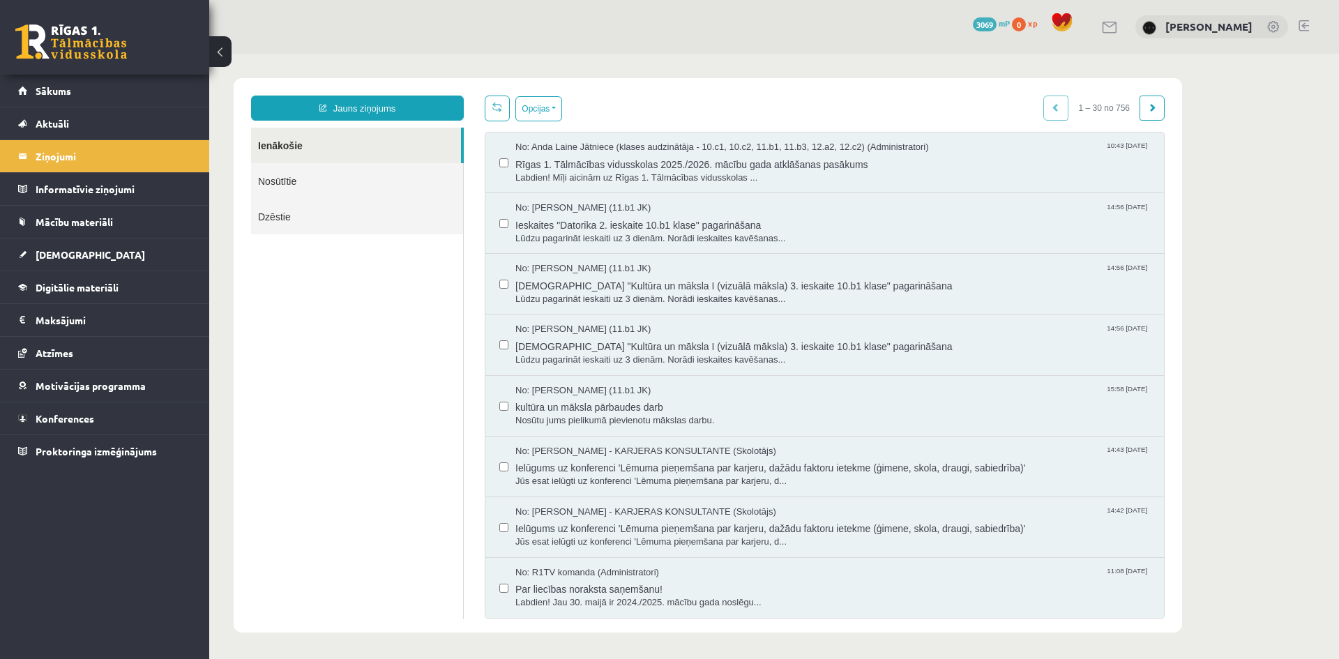  Describe the element at coordinates (985, 24) in the screenshot. I see `span: 3069` at that location.